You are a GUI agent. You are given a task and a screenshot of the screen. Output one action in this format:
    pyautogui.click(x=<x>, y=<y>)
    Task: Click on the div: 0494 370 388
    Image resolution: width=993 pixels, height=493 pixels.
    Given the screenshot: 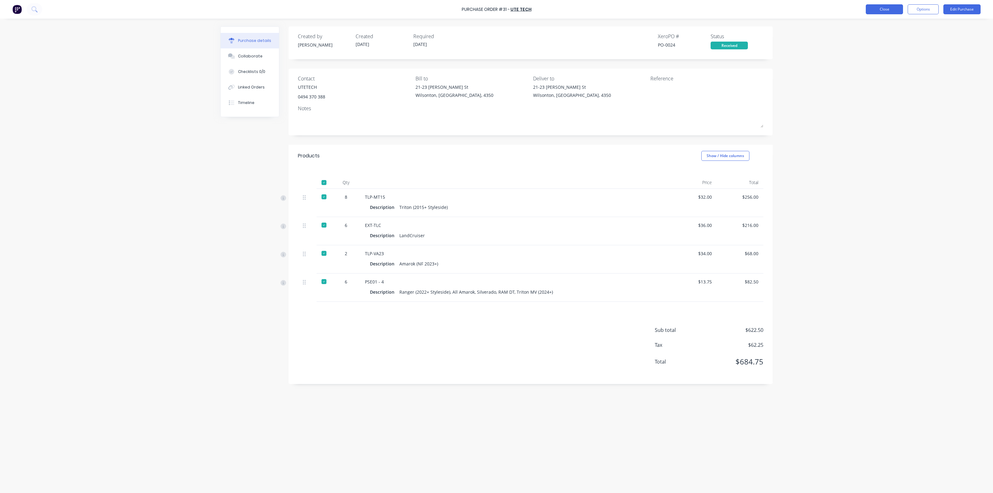 What is the action you would take?
    pyautogui.click(x=312, y=97)
    